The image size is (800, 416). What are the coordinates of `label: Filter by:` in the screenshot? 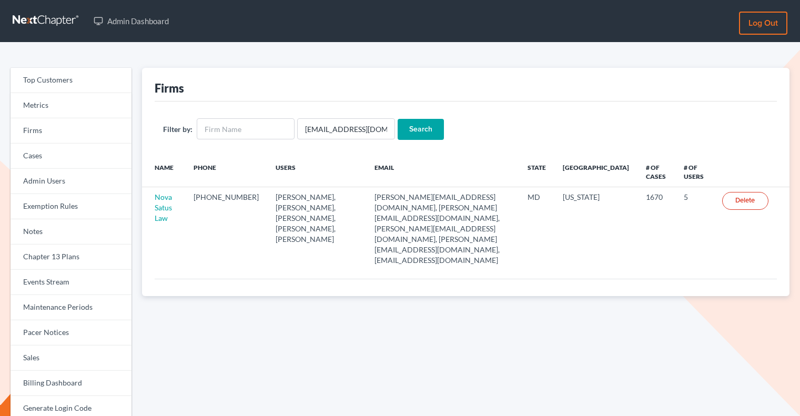 It's located at (178, 129).